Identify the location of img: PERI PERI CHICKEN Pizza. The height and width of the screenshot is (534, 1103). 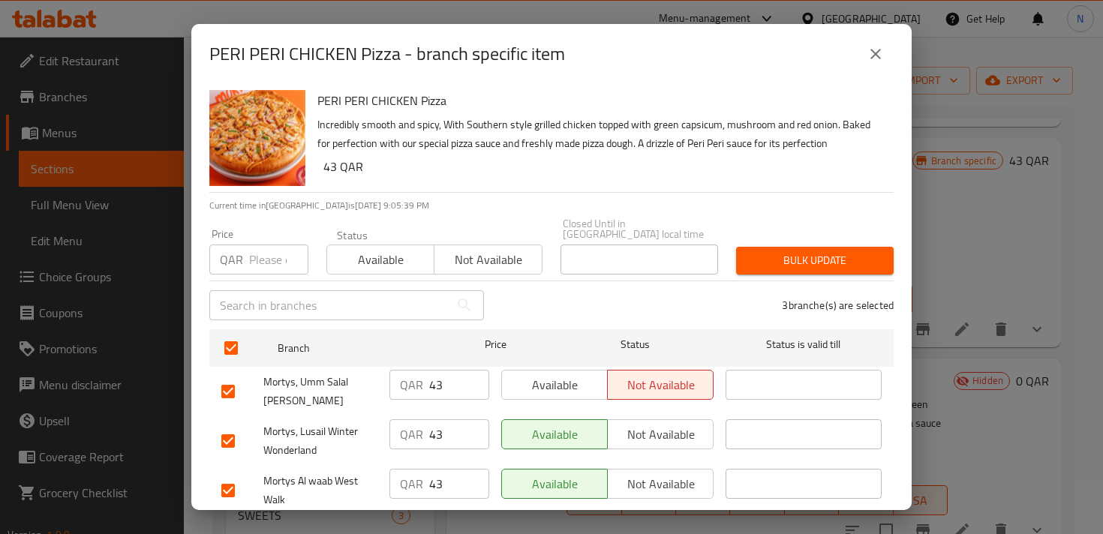
(257, 138).